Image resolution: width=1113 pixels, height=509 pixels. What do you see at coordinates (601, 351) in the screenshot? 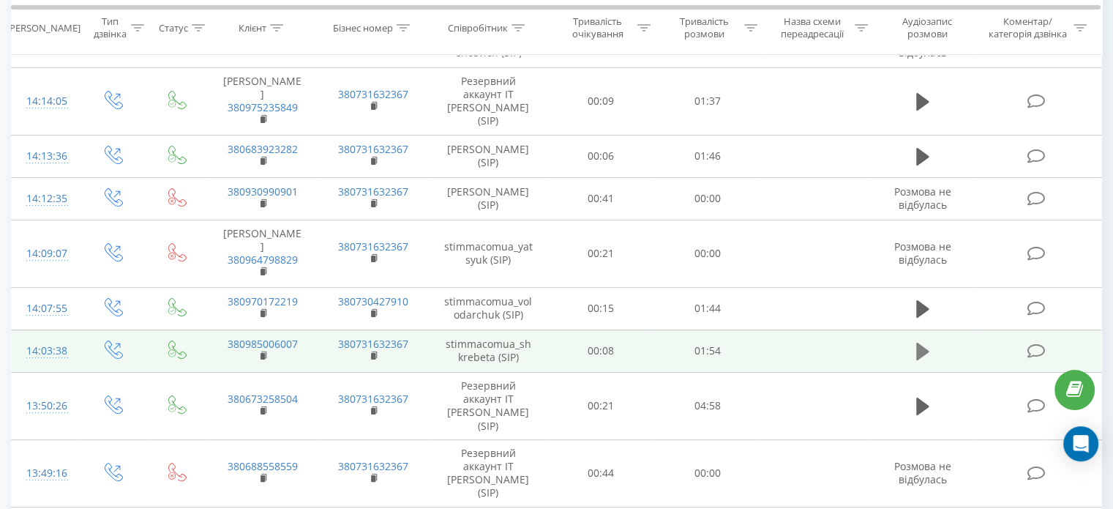
I see `td: 00:08` at bounding box center [601, 351].